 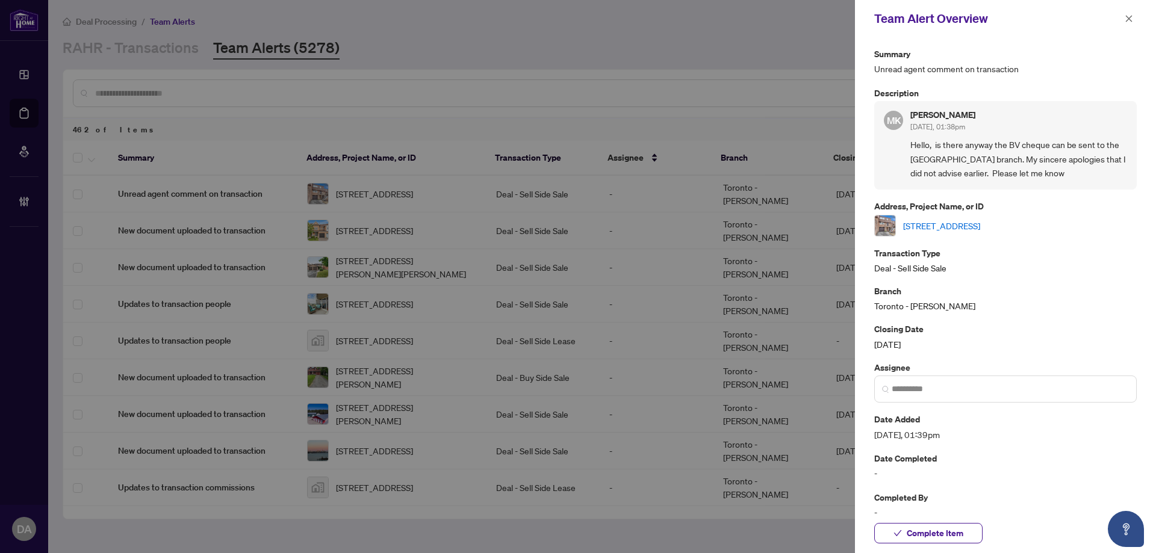 I want to click on div: Team Alert Overview, so click(x=998, y=19).